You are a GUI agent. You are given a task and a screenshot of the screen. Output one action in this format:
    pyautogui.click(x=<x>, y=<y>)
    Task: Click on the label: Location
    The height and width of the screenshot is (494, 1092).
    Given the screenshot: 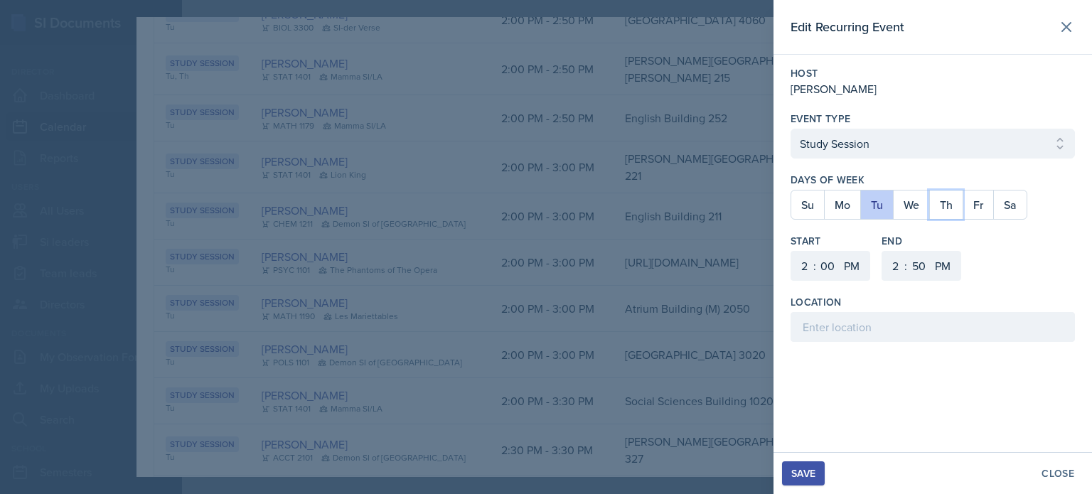 What is the action you would take?
    pyautogui.click(x=817, y=302)
    